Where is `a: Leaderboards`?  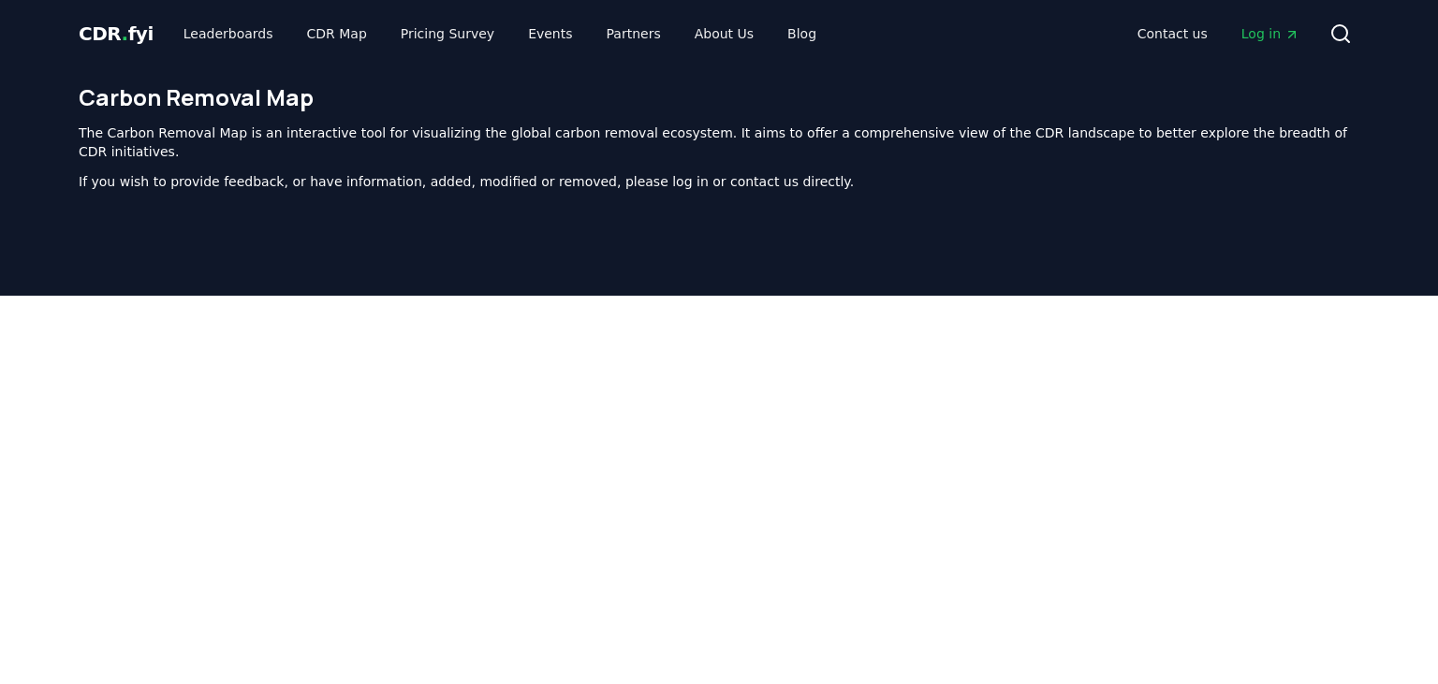
a: Leaderboards is located at coordinates (228, 34).